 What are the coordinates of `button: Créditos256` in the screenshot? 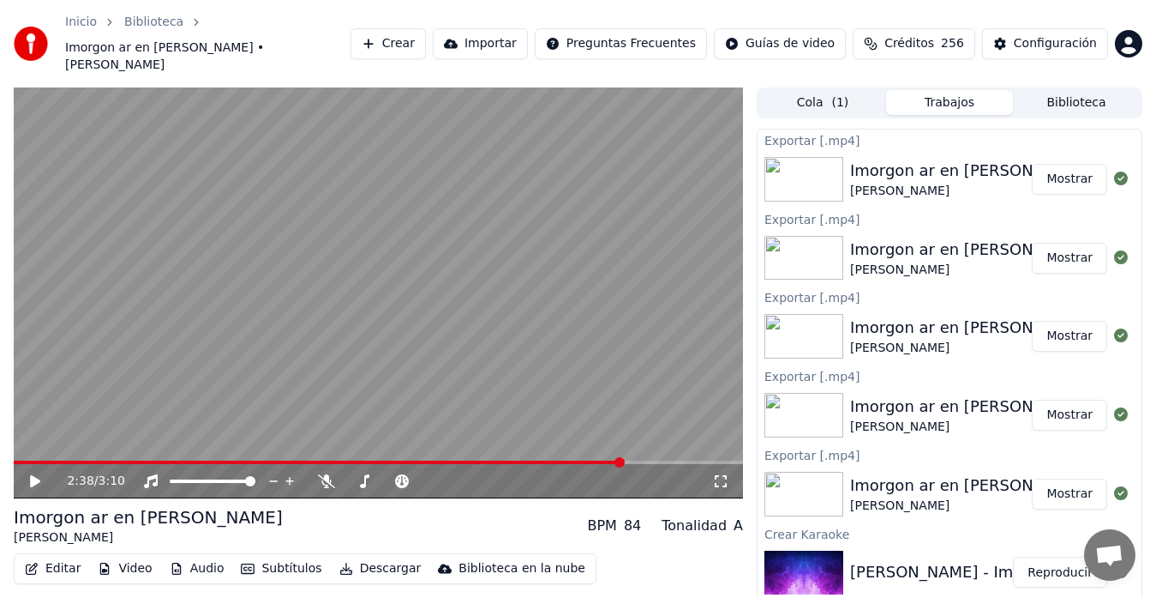 It's located at (914, 44).